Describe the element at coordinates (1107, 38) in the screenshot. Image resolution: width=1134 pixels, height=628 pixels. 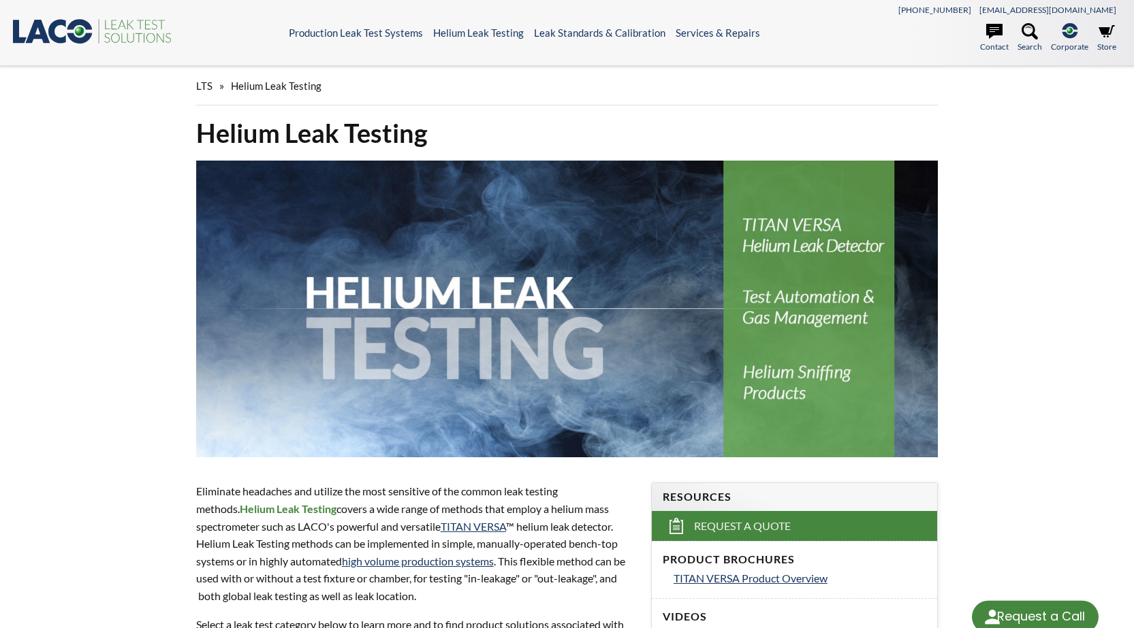
I see `a: Store` at that location.